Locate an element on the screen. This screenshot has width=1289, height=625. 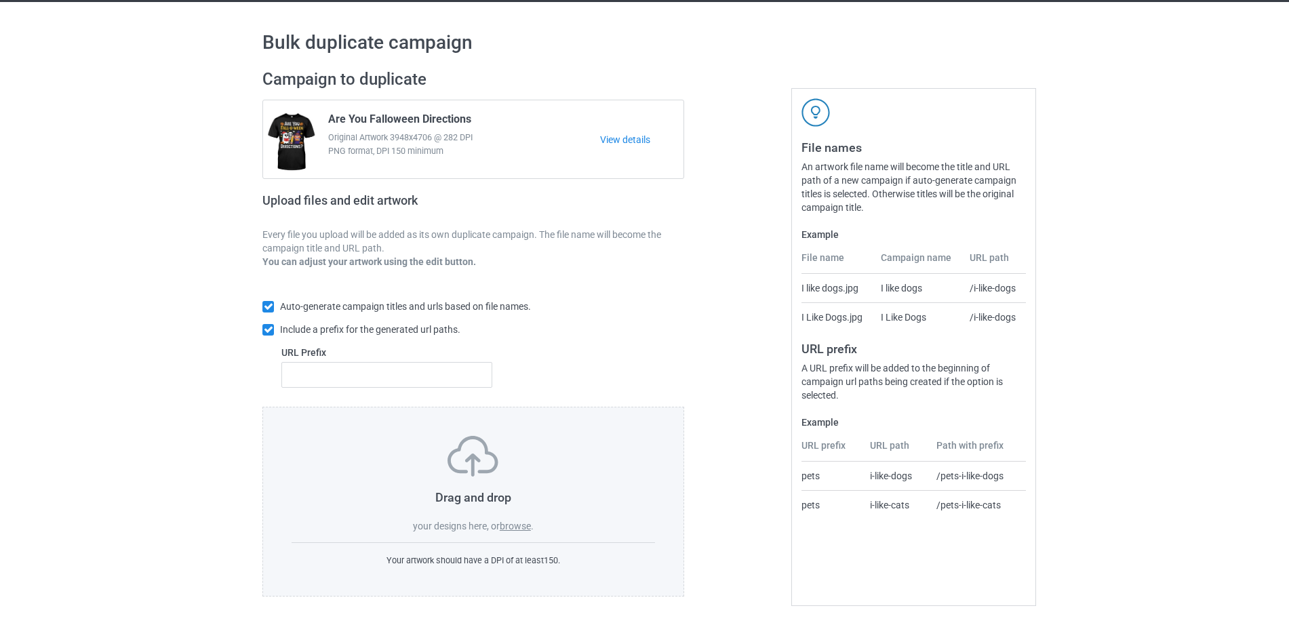
th: Campaign name is located at coordinates (918, 262).